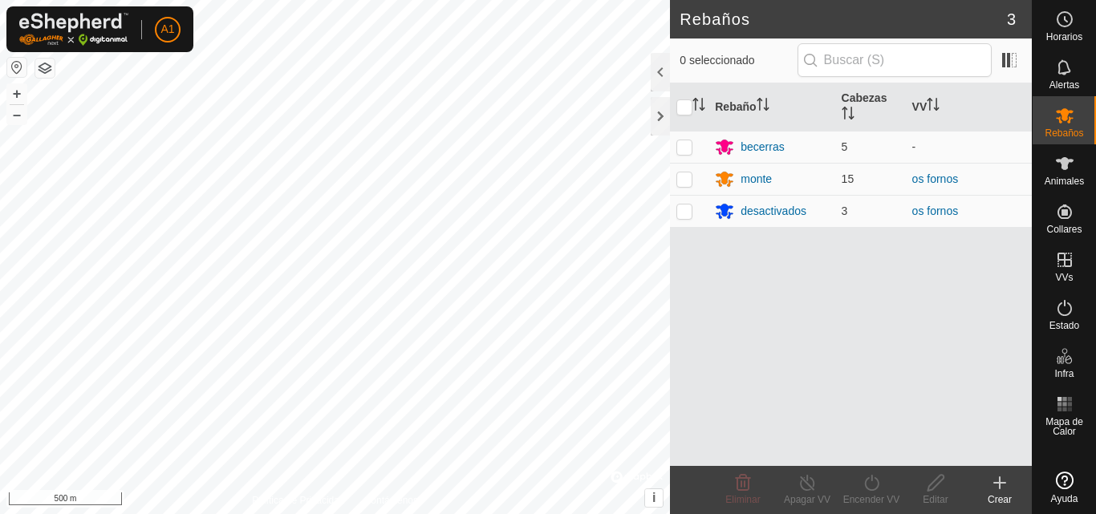 Image resolution: width=1096 pixels, height=514 pixels. Describe the element at coordinates (1064, 427) in the screenshot. I see `span: Mapa de Calor` at that location.